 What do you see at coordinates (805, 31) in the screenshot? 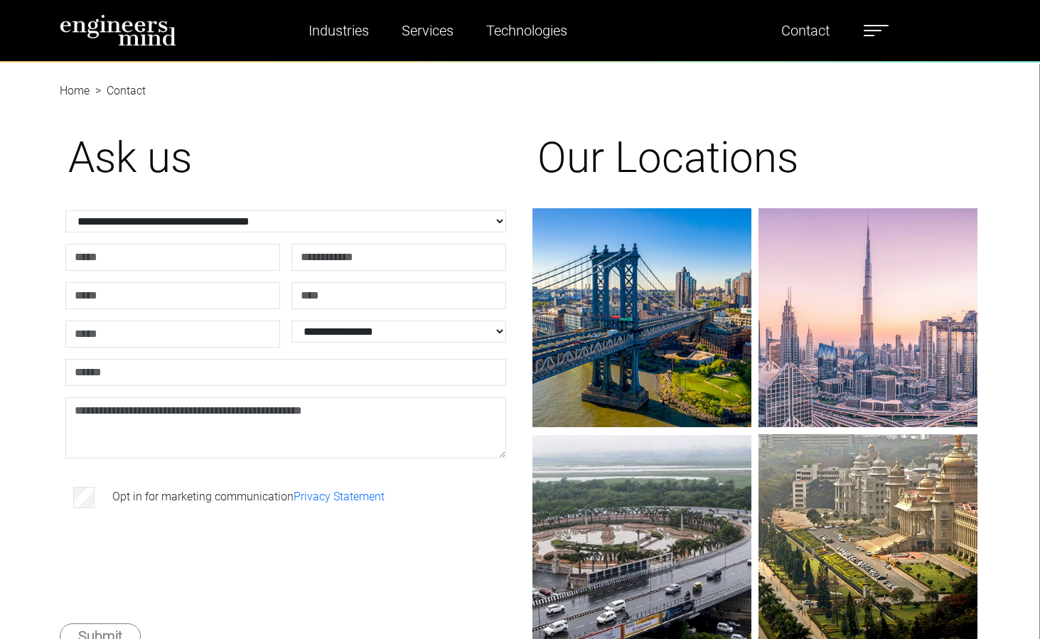
I see `a: Contact` at bounding box center [805, 31].